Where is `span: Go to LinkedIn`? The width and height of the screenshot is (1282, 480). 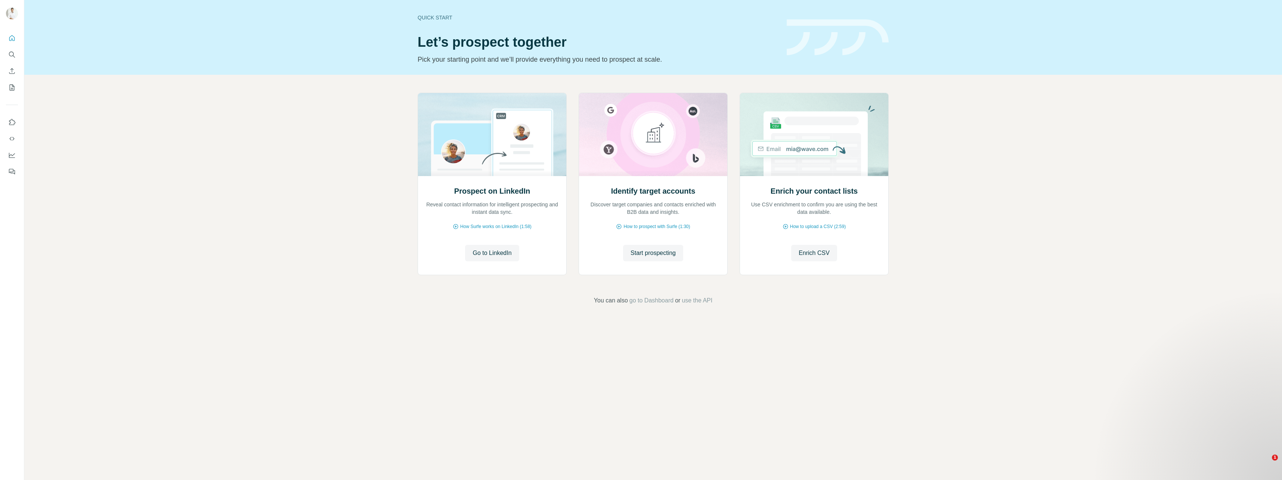
span: Go to LinkedIn is located at coordinates (492, 253).